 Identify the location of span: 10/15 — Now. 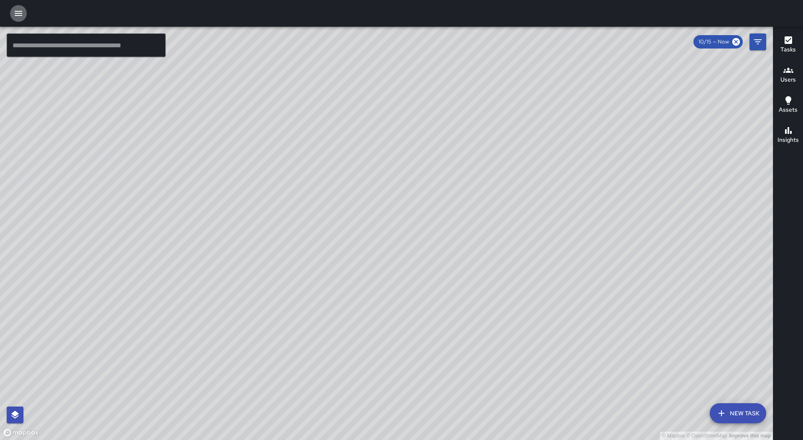
(714, 42).